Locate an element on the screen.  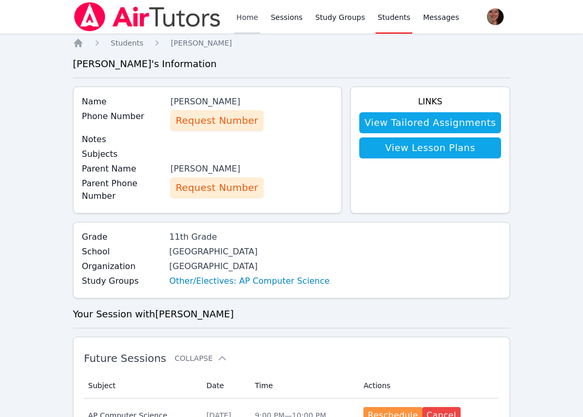
div: 11th Grade is located at coordinates (249, 237).